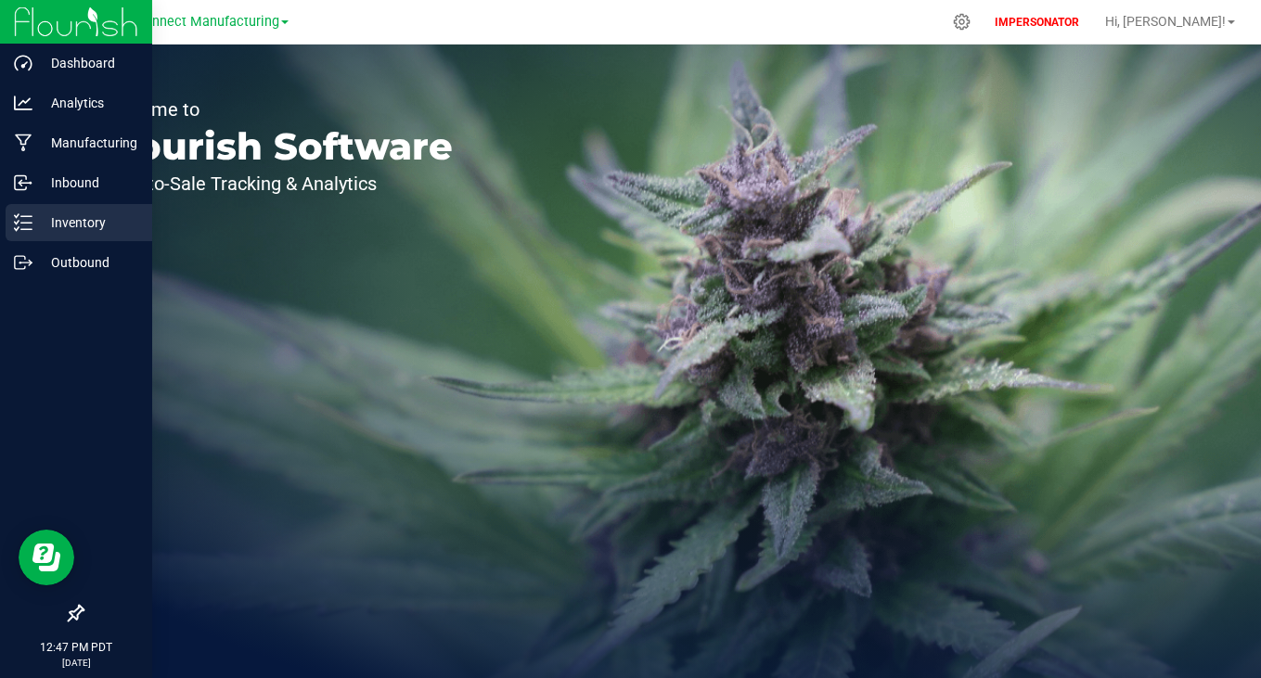  What do you see at coordinates (23, 103) in the screenshot?
I see `inline-svg: Analytics` at bounding box center [23, 103].